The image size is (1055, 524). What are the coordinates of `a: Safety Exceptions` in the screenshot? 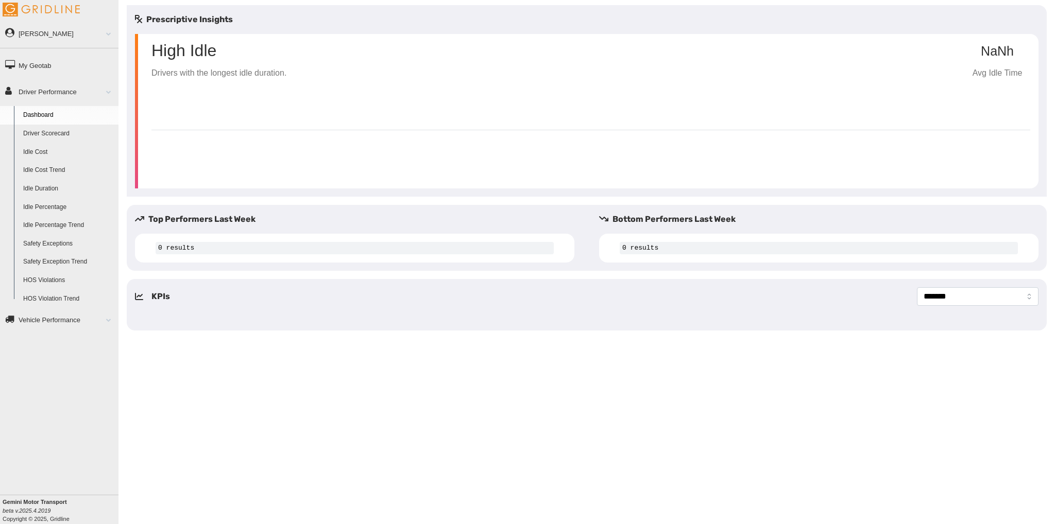 It's located at (68, 244).